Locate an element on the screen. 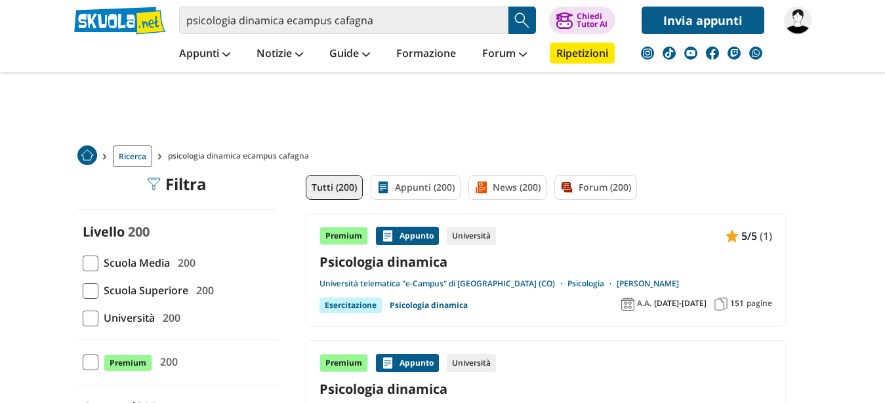 Image resolution: width=885 pixels, height=403 pixels. input: Cerca appunti, riassunti o versioni is located at coordinates (344, 20).